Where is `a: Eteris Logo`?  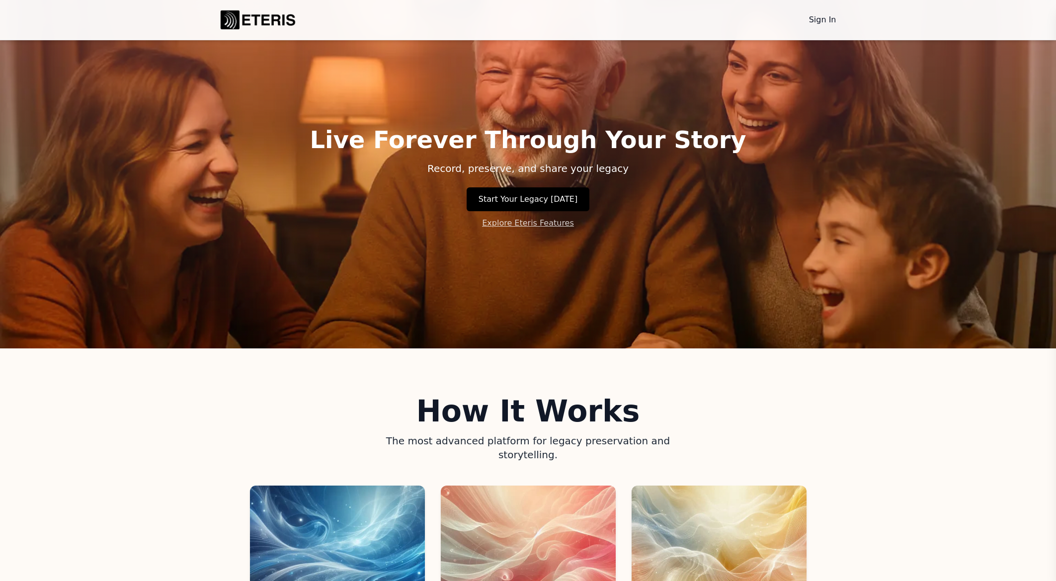
a: Eteris Logo is located at coordinates (258, 20).